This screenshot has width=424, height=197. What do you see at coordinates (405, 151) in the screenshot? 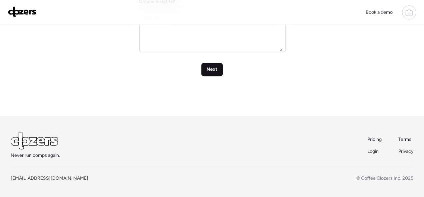
I see `span: Privacy` at bounding box center [405, 151].